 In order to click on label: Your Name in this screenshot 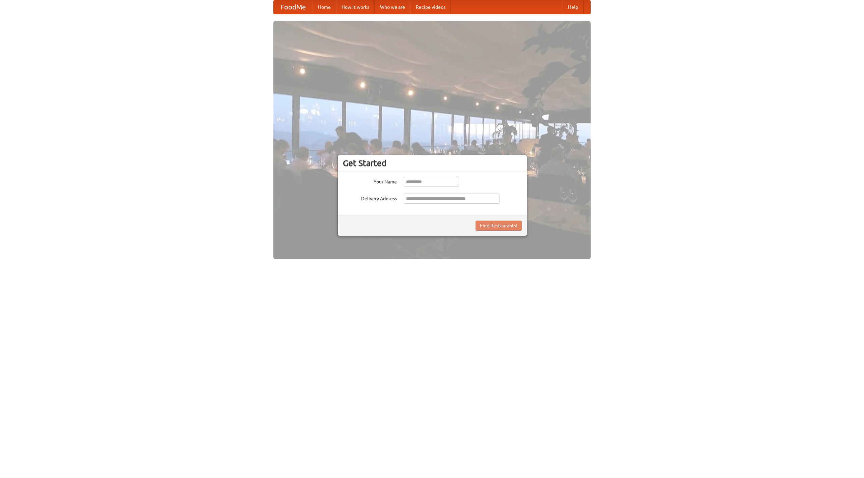, I will do `click(370, 181)`.